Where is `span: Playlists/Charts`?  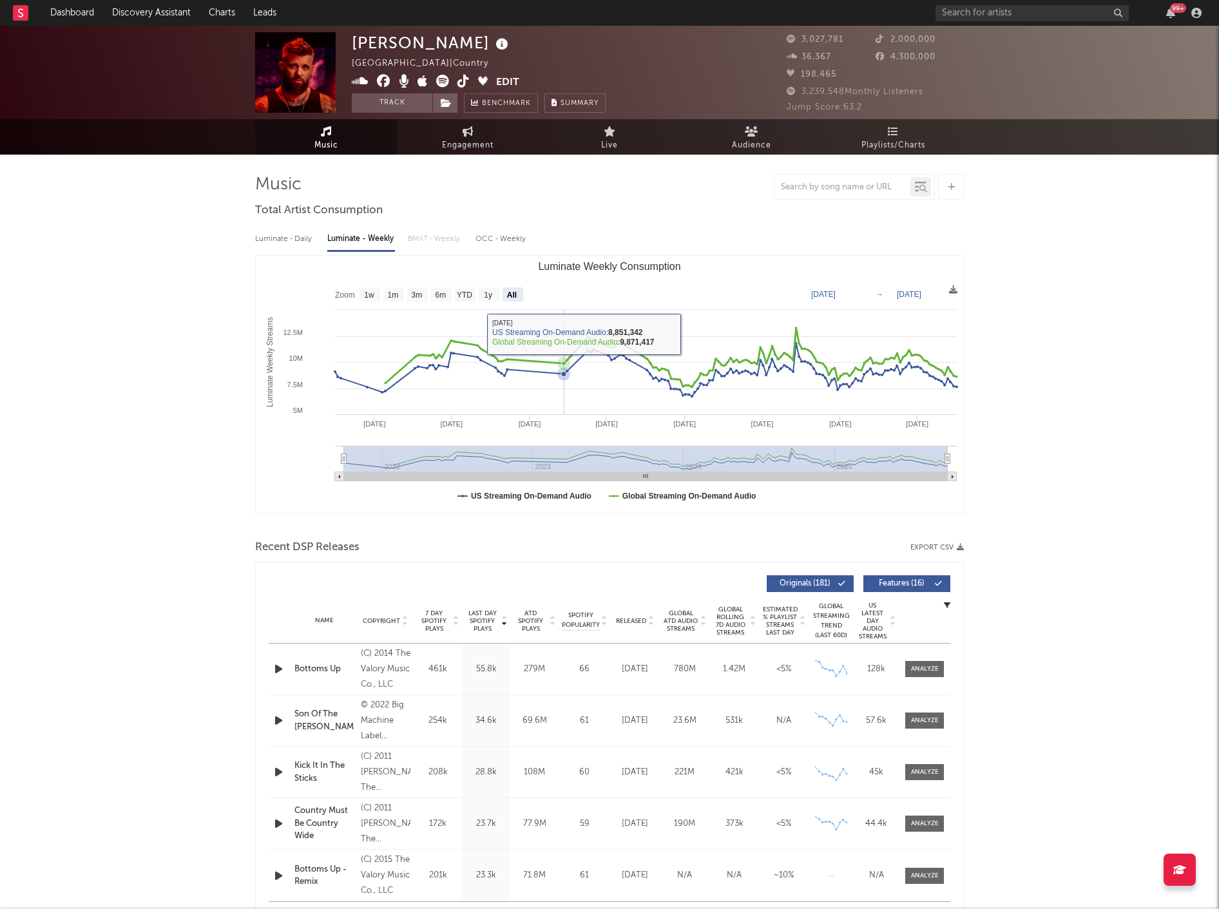
span: Playlists/Charts is located at coordinates (893, 146).